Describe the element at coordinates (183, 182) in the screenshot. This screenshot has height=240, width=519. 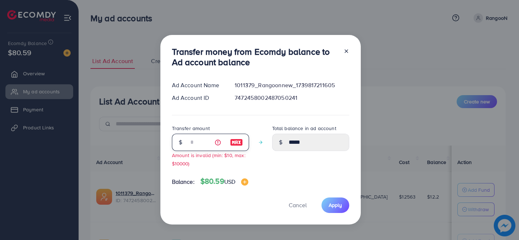
I see `span: Balance:` at that location.